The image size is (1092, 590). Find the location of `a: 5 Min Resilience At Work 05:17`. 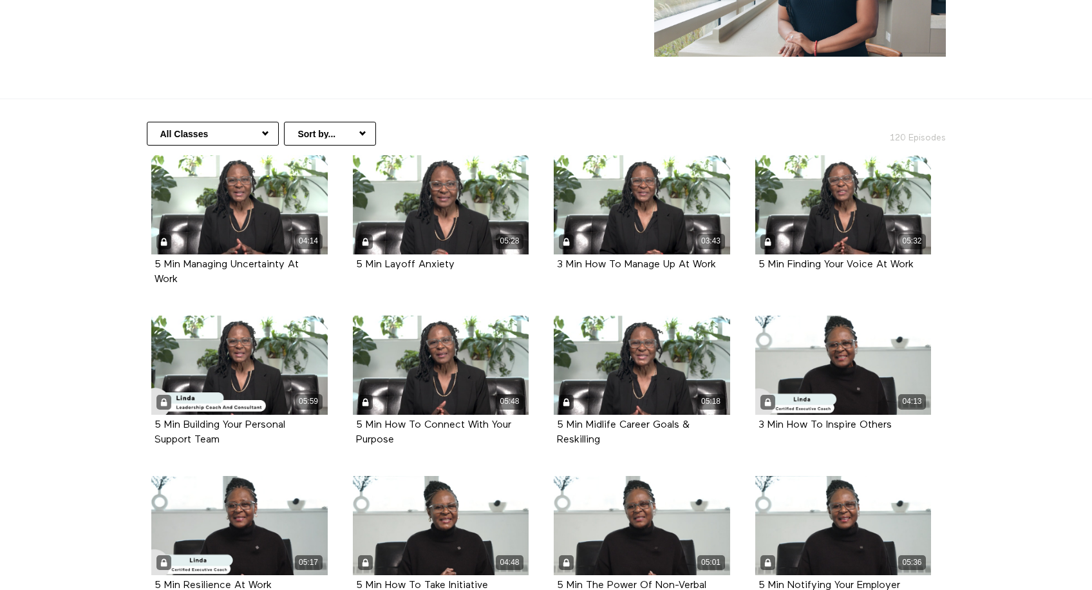

a: 5 Min Resilience At Work 05:17 is located at coordinates (239, 525).